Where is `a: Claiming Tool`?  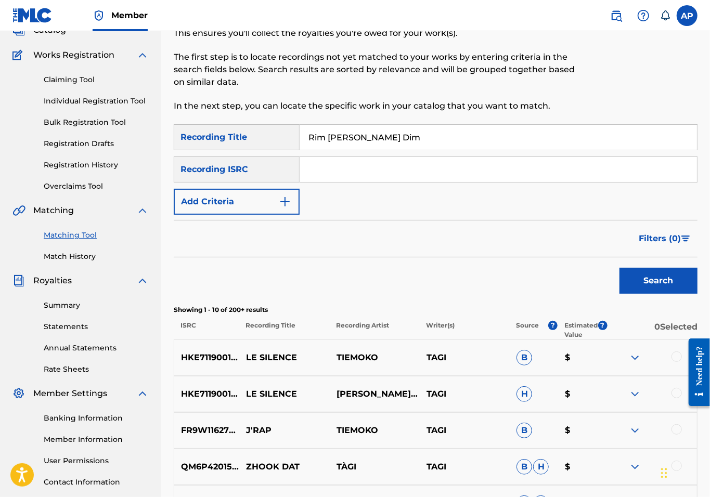
a: Claiming Tool is located at coordinates (96, 80).